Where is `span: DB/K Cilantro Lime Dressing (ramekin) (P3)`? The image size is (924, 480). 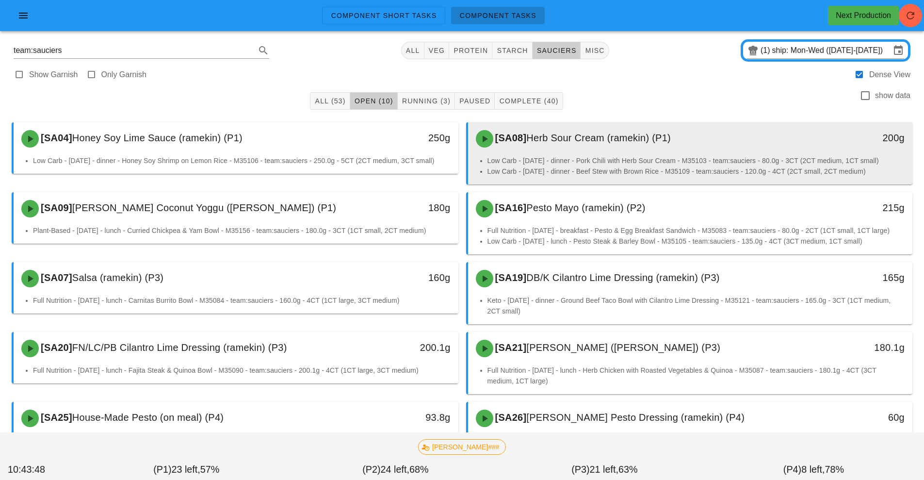 span: DB/K Cilantro Lime Dressing (ramekin) (P3) is located at coordinates (623, 277).